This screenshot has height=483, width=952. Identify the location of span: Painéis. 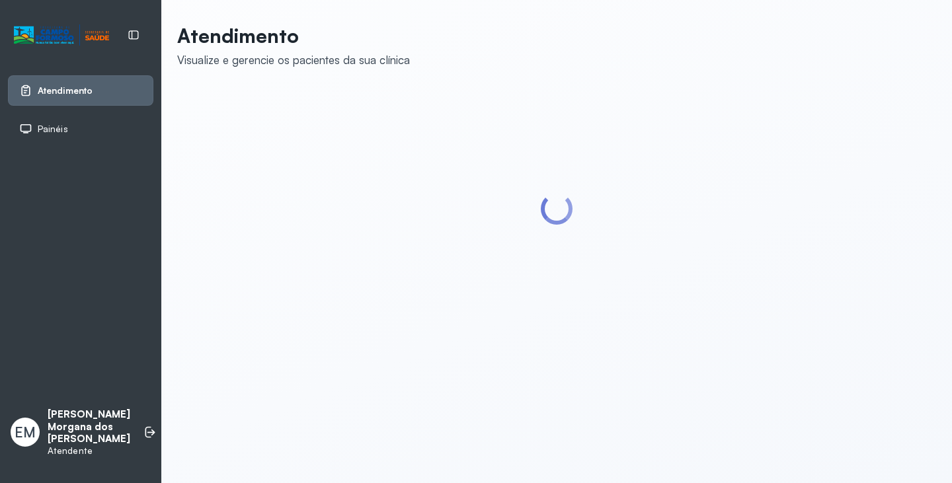
(53, 129).